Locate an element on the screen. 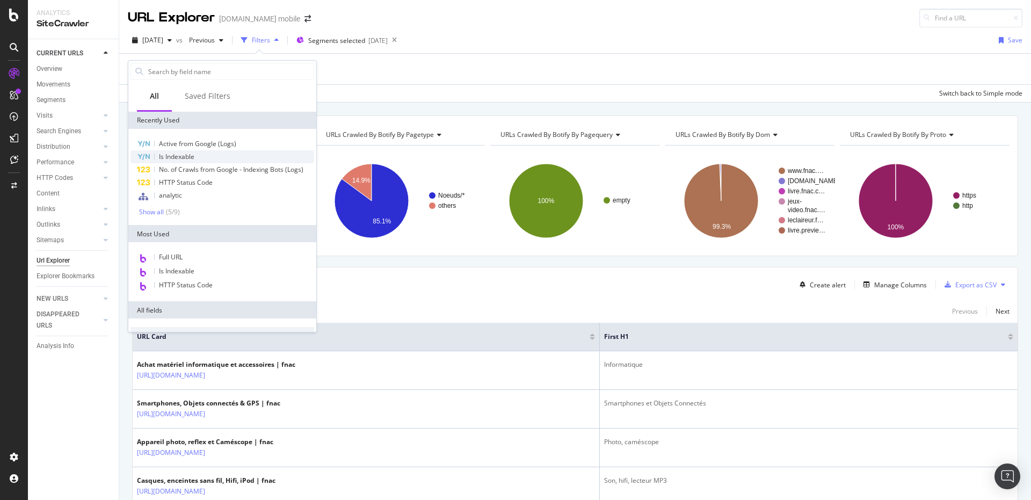 The width and height of the screenshot is (1031, 500). text: 85.1% is located at coordinates (382, 221).